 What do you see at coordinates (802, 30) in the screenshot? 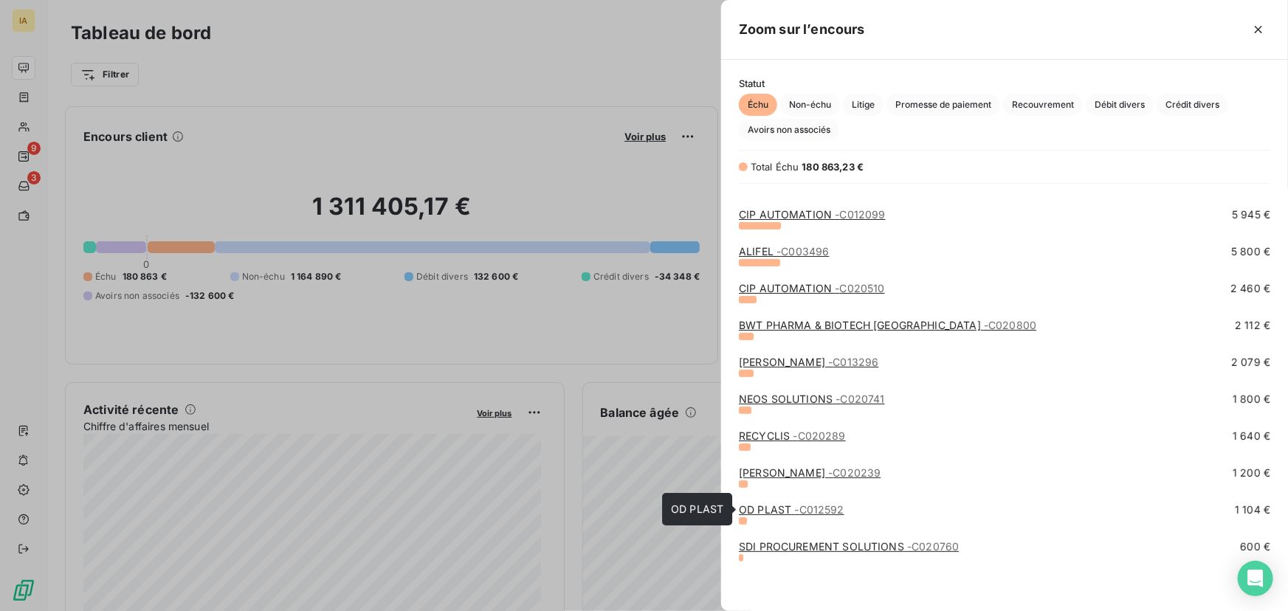
I see `h5: Zoom sur l’encours` at bounding box center [802, 30].